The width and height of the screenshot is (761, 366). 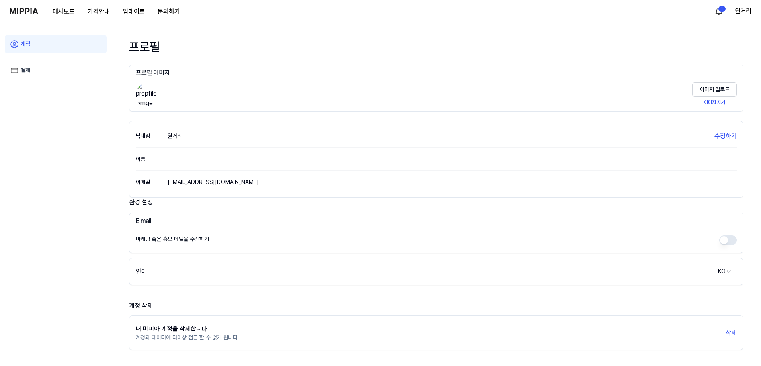 I want to click on div: 마케팅 혹은 홍보 메일을 수신하기, so click(x=172, y=240).